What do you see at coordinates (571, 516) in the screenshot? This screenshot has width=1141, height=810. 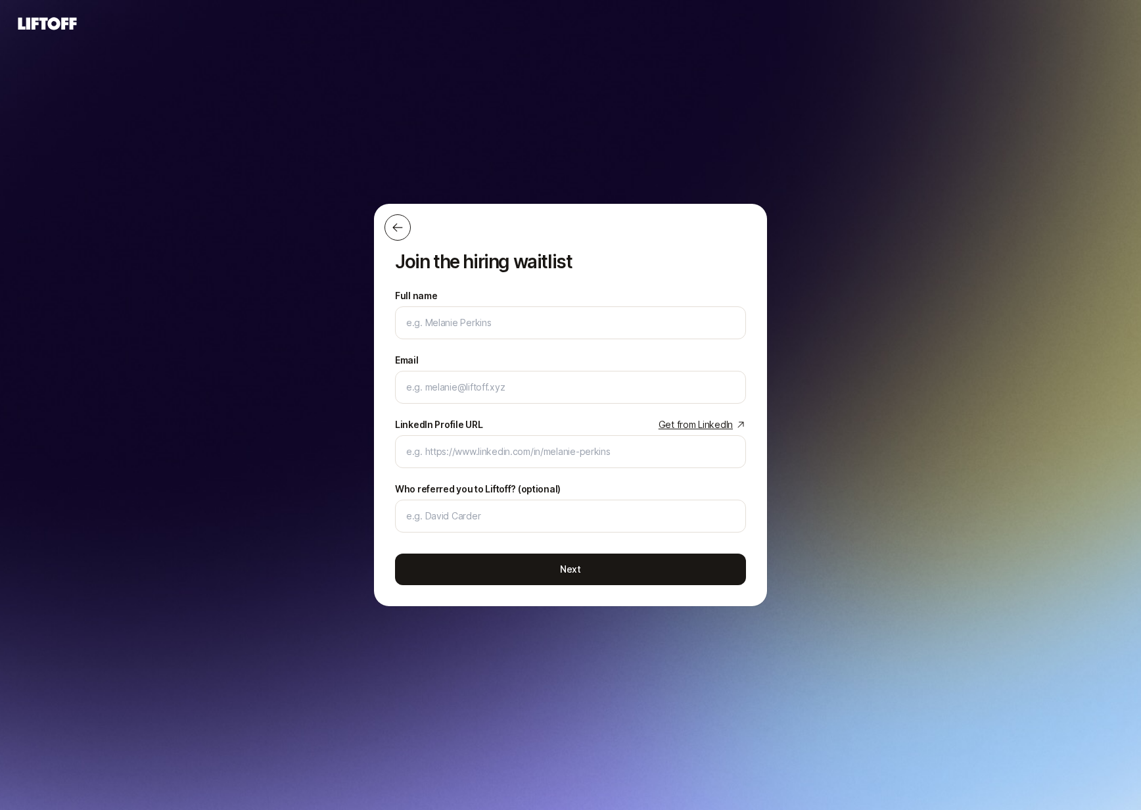 I see `input: e.g. David Carder` at bounding box center [571, 516].